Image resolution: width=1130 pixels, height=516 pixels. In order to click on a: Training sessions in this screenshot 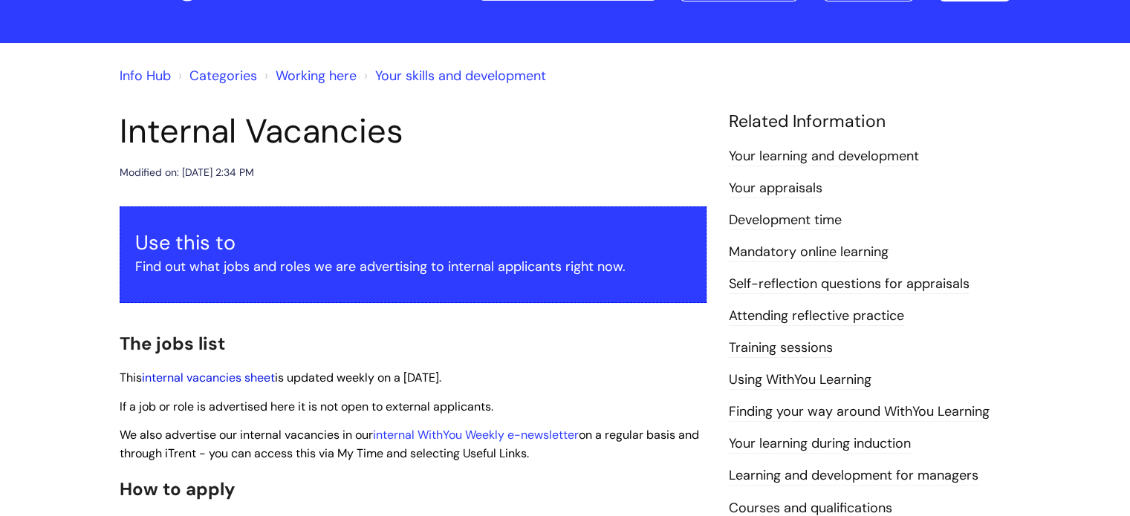, I will do `click(781, 348)`.